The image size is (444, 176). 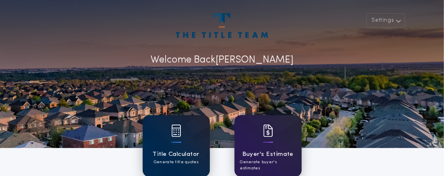 What do you see at coordinates (222, 25) in the screenshot?
I see `img: account-logo` at bounding box center [222, 25].